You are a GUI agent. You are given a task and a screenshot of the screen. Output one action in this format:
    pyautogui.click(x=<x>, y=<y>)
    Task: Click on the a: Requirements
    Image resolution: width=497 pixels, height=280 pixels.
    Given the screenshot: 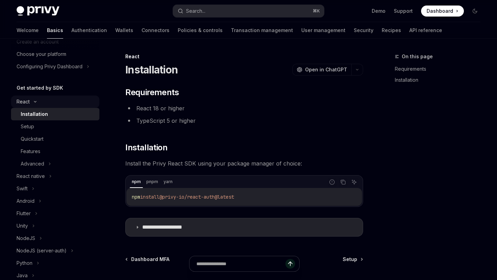 What is the action you would take?
    pyautogui.click(x=441, y=69)
    